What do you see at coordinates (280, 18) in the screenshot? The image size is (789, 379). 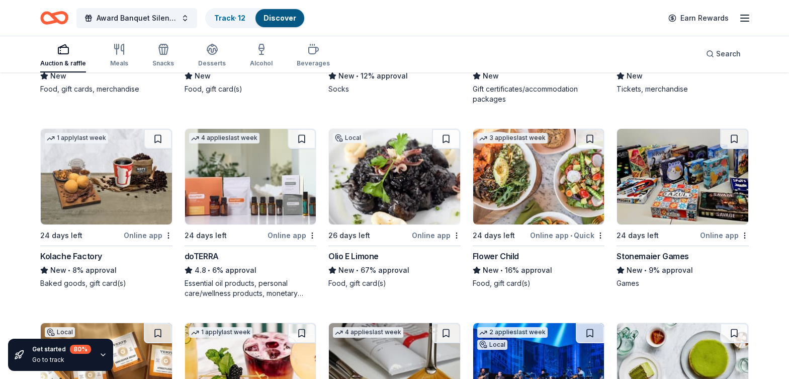 I see `a: Discover` at bounding box center [280, 18].